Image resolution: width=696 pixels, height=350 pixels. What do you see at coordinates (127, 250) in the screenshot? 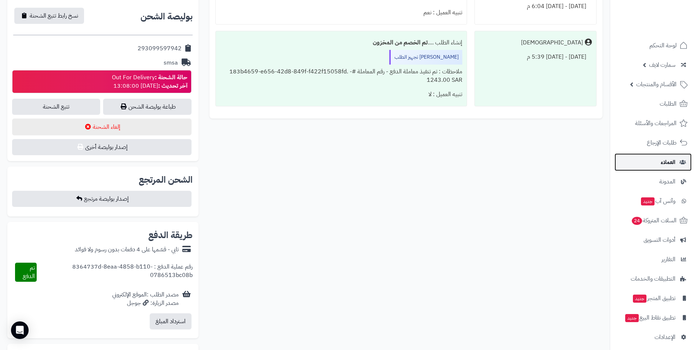
I see `div: تابي - قسّمها على 4 دفعات بدون رسوم ولا فوائد` at bounding box center [127, 250].